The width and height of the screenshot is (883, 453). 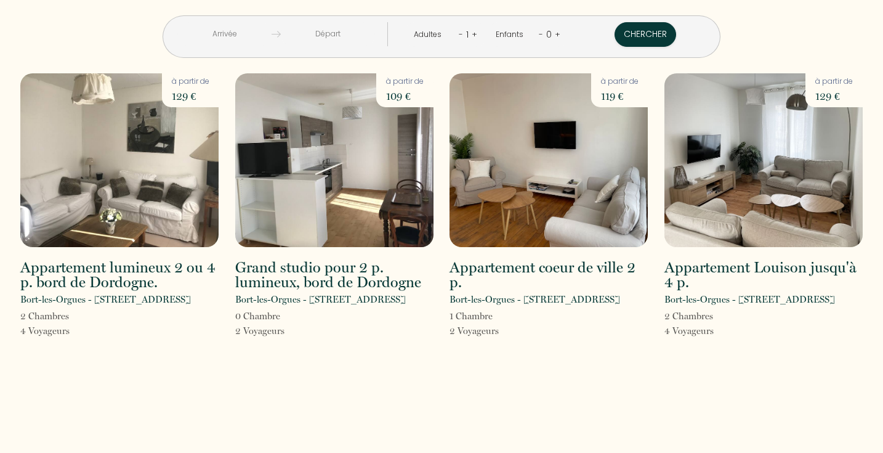 What do you see at coordinates (334, 275) in the screenshot?
I see `h2: Grand studio pour 2 p. lumineux, bord de Dordogne` at bounding box center [334, 275].